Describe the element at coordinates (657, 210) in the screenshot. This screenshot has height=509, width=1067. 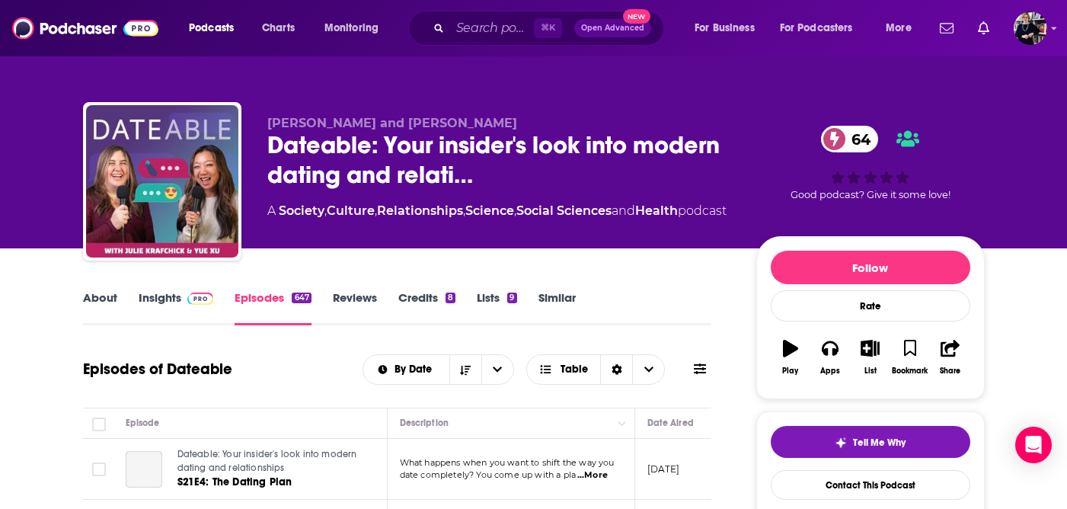
I see `a: Health` at that location.